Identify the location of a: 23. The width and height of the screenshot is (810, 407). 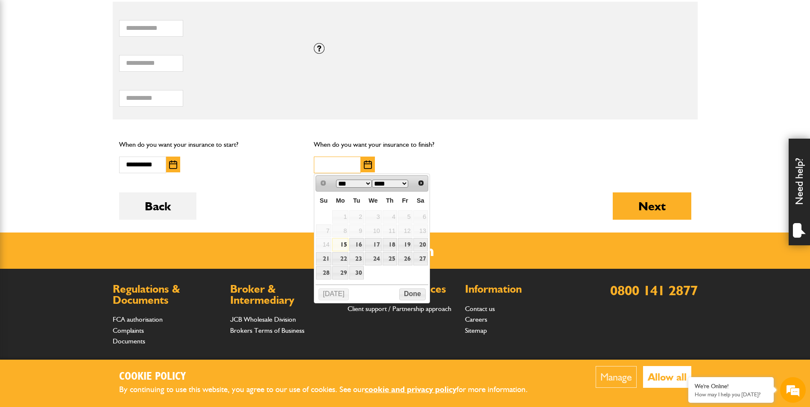
(357, 259).